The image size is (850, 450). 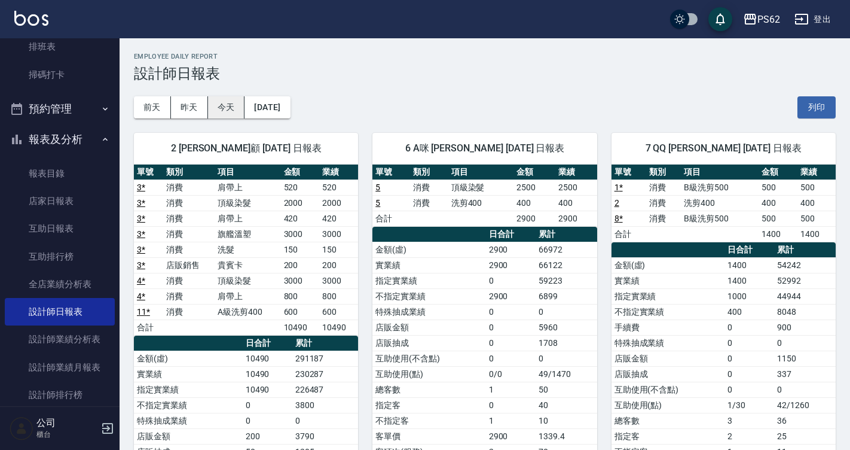 I want to click on td: 旗艦溫塑, so click(x=248, y=234).